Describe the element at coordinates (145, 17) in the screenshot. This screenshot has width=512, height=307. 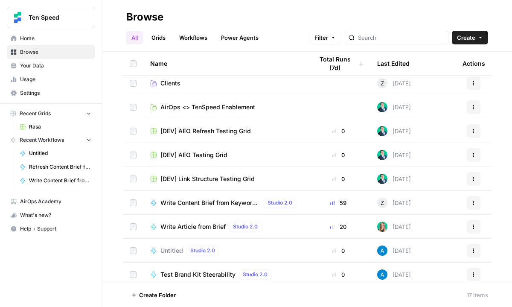
I see `div: Browse` at that location.